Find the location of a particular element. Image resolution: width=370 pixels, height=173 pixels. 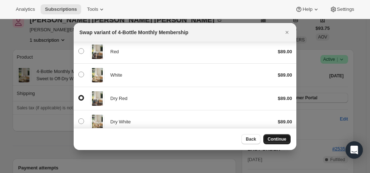

div: Open Intercom Messenger is located at coordinates (354, 150).